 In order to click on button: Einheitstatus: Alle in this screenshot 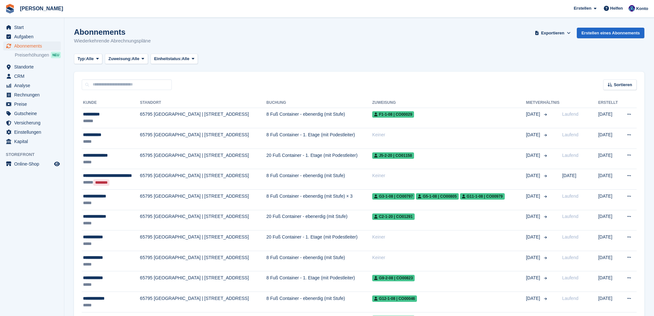, I will do `click(174, 59)`.